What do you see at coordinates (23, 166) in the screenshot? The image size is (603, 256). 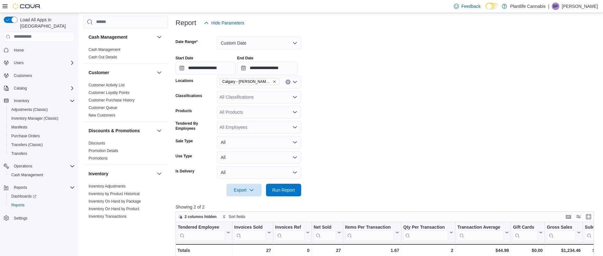 I see `span: Operations` at bounding box center [23, 166].